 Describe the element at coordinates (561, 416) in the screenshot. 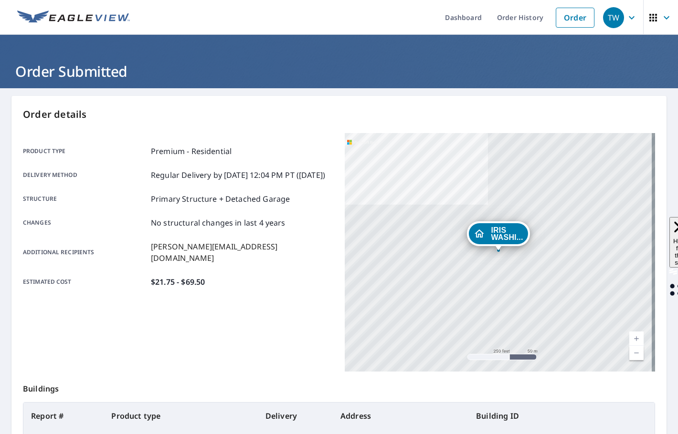

I see `th: Building ID` at that location.